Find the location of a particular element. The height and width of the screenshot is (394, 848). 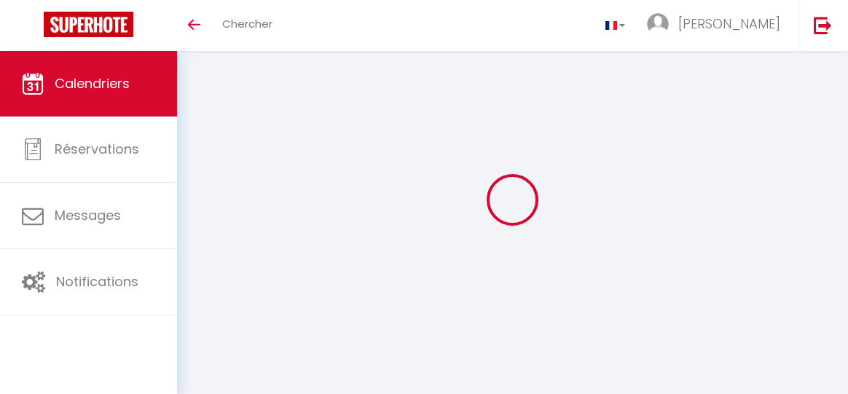

span: Chercher is located at coordinates (247, 23).